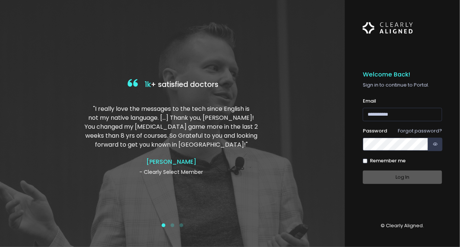 This screenshot has width=460, height=247. Describe the element at coordinates (172, 85) in the screenshot. I see `h4: + satisfied doctors` at that location.